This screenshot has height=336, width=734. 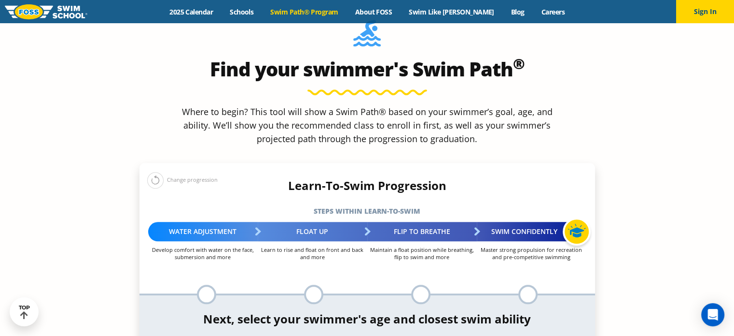 I want to click on p: Where to begin? This tool will show a Swim Path® based on your swimmer’s goal, age, and ability. ..., so click(x=367, y=125).